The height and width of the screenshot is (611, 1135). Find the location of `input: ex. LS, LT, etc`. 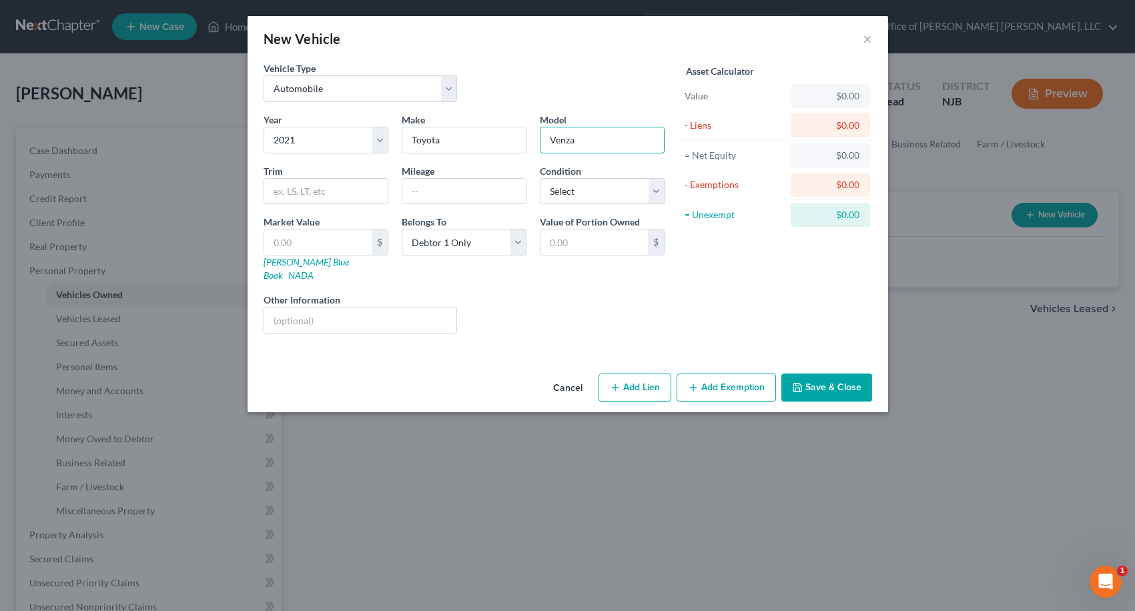

input: ex. LS, LT, etc is located at coordinates (326, 192).